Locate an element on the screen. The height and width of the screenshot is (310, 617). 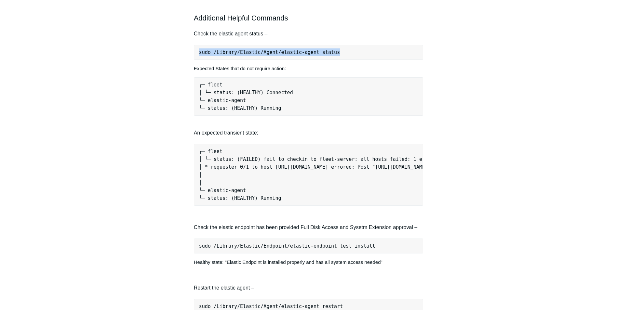
h4: An expected transient state: is located at coordinates (309, 129).